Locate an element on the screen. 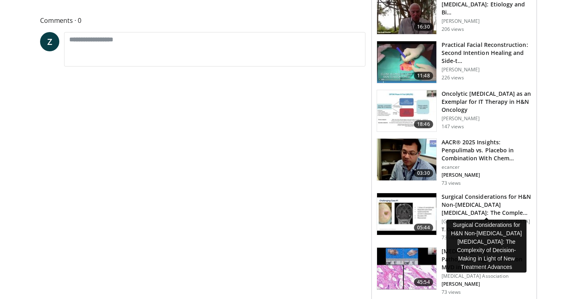 The width and height of the screenshot is (577, 299). span: 16:30 is located at coordinates (423, 27).